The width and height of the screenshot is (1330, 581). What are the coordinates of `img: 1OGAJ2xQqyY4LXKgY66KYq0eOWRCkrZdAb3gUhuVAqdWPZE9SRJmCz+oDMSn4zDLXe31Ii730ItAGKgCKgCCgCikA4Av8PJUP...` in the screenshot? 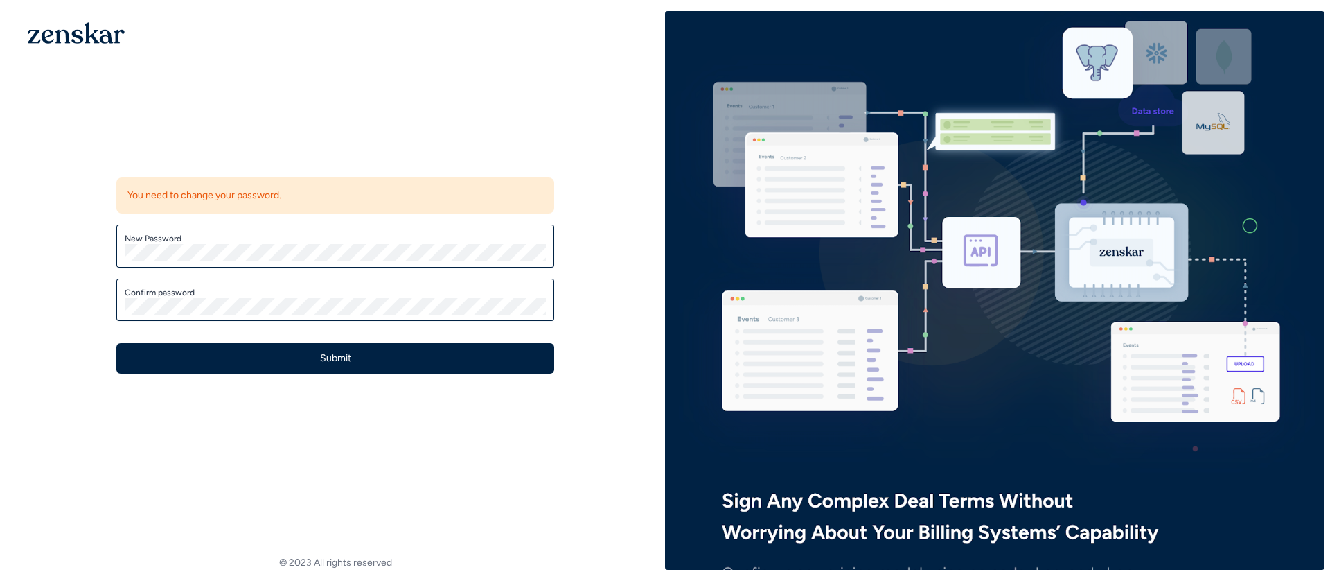 It's located at (76, 33).